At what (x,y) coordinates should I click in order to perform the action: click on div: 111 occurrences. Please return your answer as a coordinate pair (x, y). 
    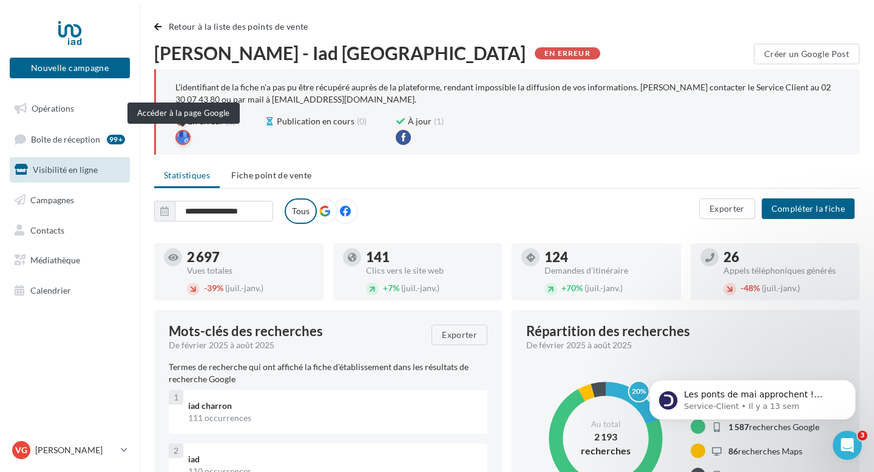
    Looking at the image, I should click on (332, 418).